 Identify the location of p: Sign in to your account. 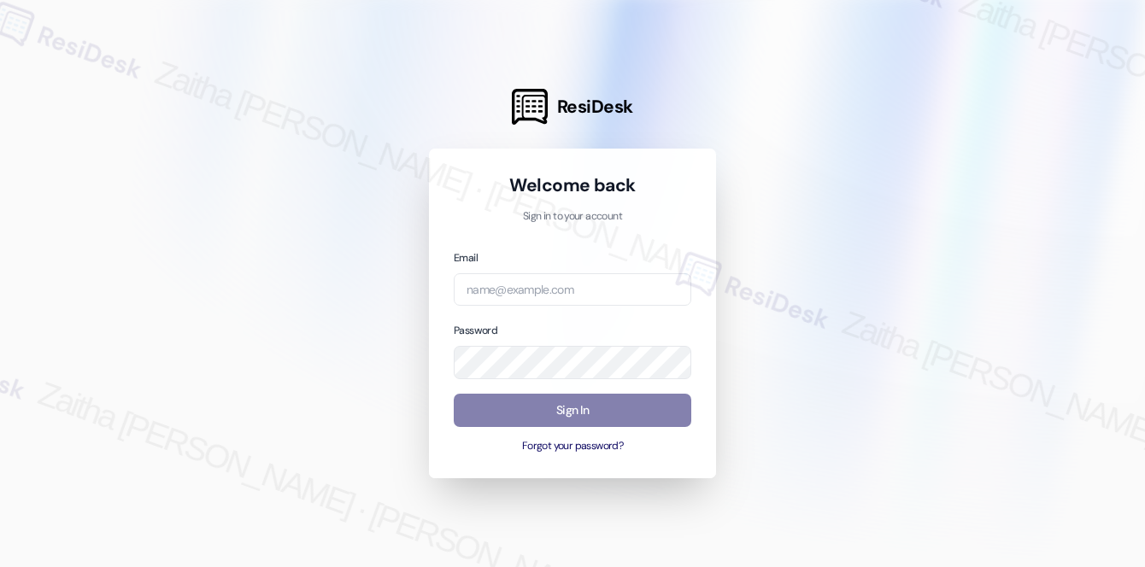
(572, 217).